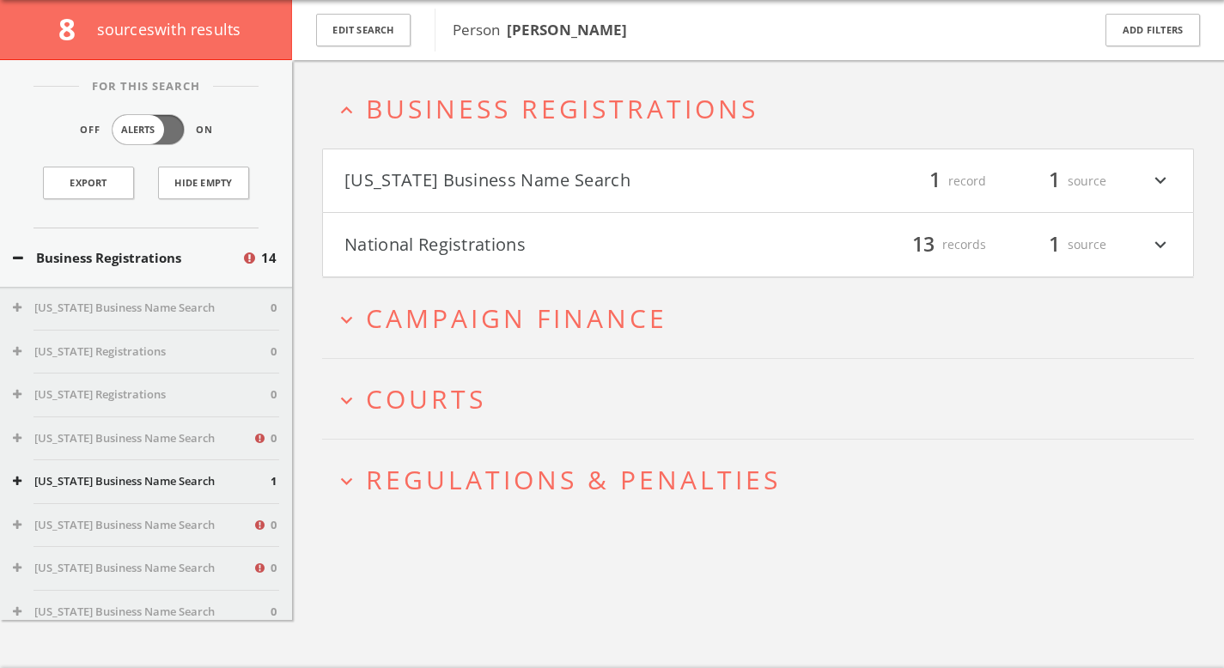 The width and height of the screenshot is (1224, 668). I want to click on span: Regulations & Penalties, so click(573, 479).